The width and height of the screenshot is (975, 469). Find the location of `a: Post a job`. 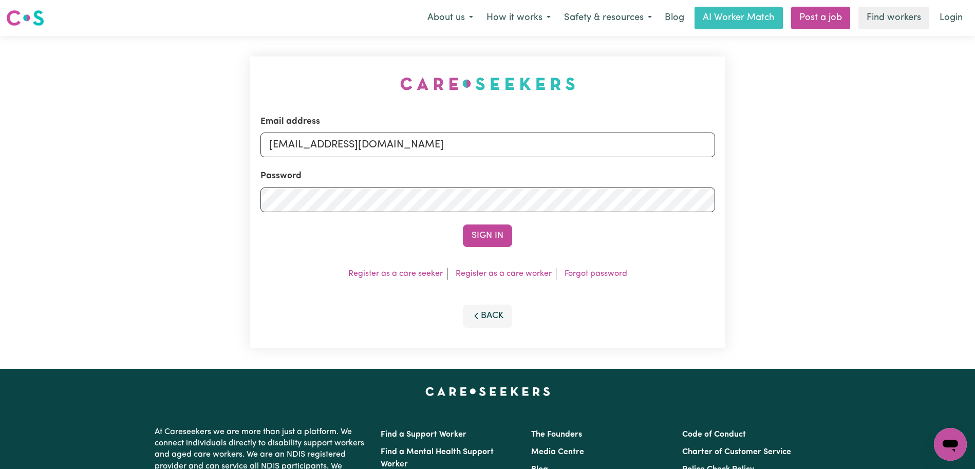

a: Post a job is located at coordinates (820, 18).